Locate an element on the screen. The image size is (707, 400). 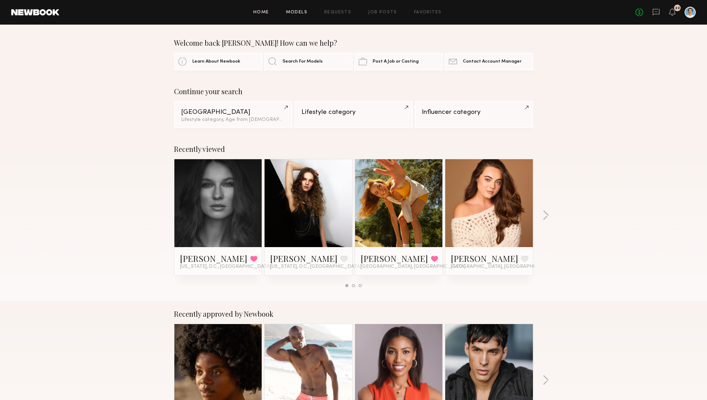
a: Search For Models is located at coordinates (309, 61).